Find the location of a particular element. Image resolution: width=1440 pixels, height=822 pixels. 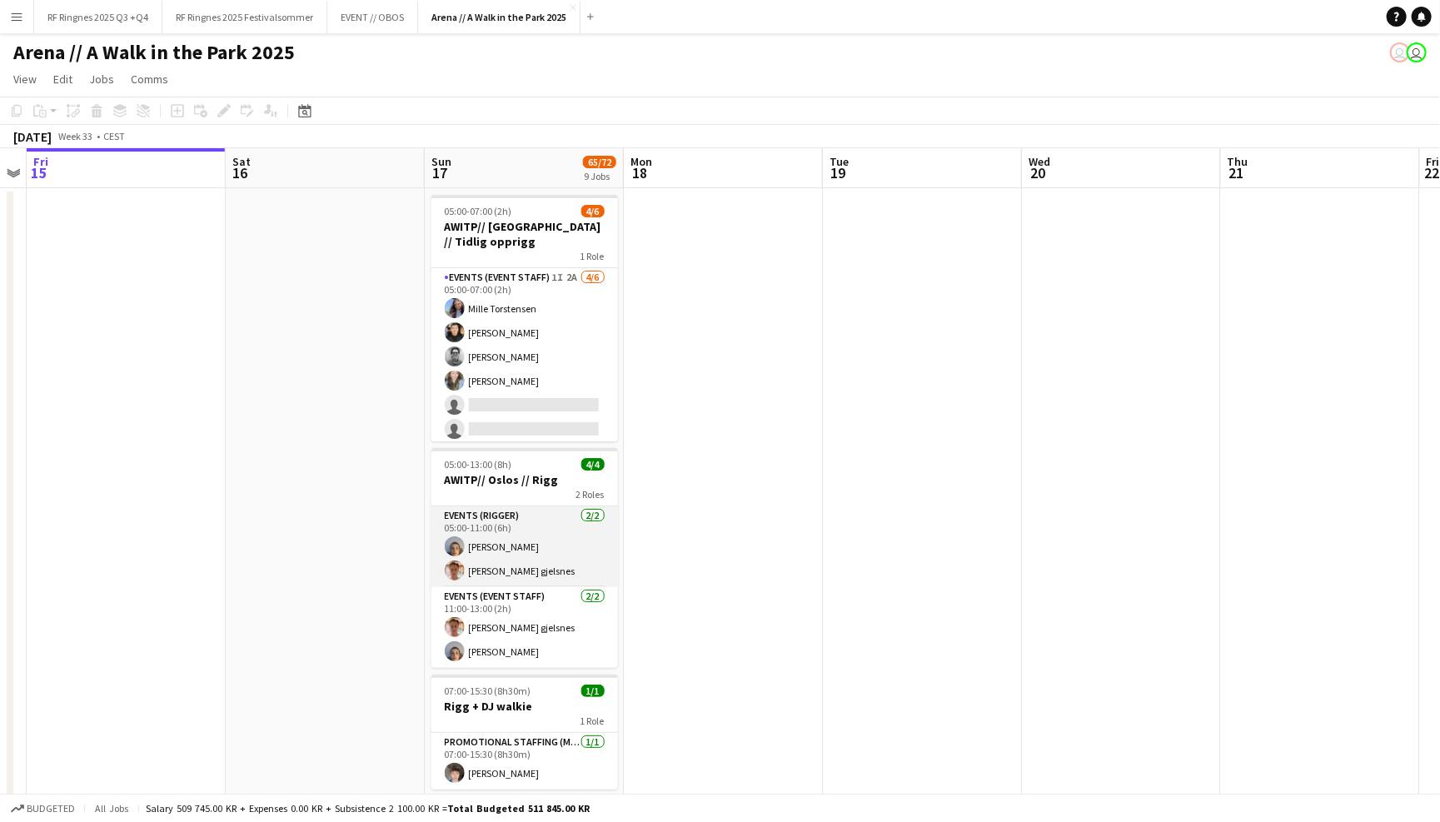

span: Week 33 is located at coordinates (76, 136).